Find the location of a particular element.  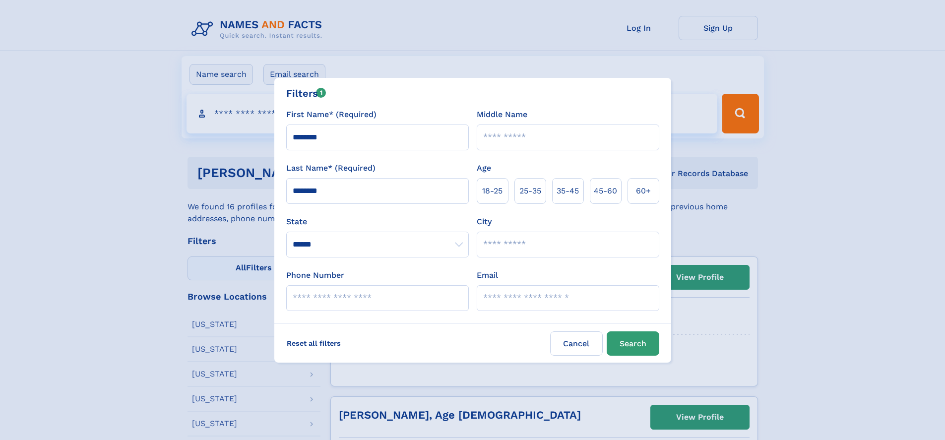

span: 18‑25 is located at coordinates (492, 191).